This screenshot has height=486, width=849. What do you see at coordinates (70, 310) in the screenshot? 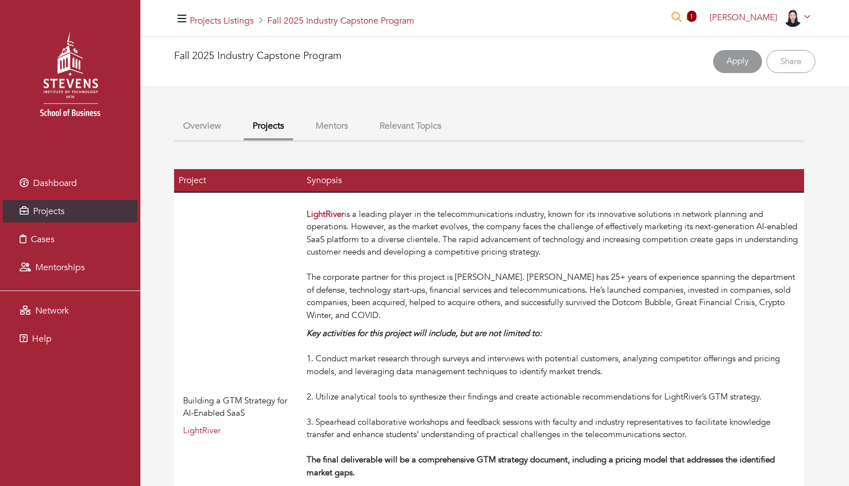
I see `a: Network` at bounding box center [70, 310].